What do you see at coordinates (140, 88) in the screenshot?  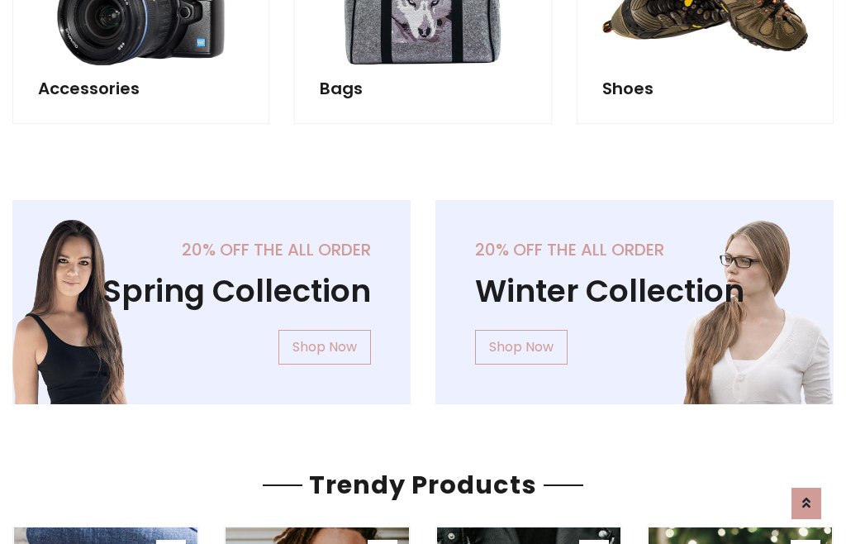 I see `h5: Accessories` at bounding box center [140, 88].